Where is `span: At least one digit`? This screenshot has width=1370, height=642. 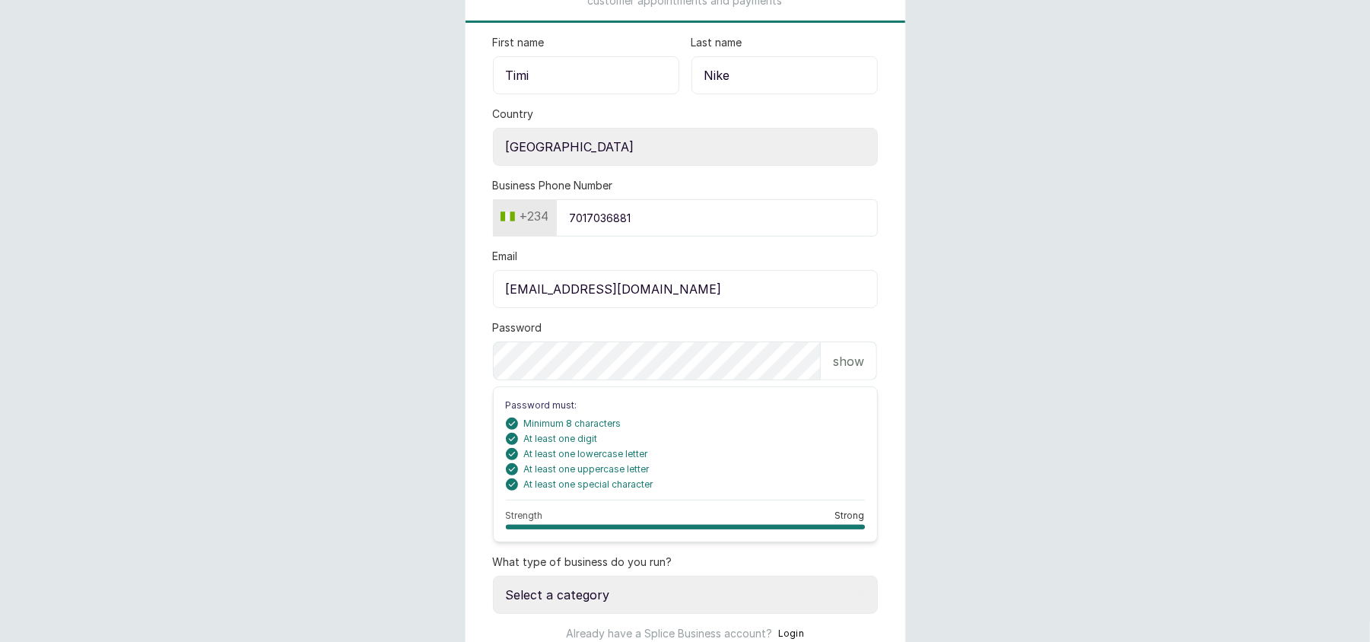
span: At least one digit is located at coordinates (560, 439).